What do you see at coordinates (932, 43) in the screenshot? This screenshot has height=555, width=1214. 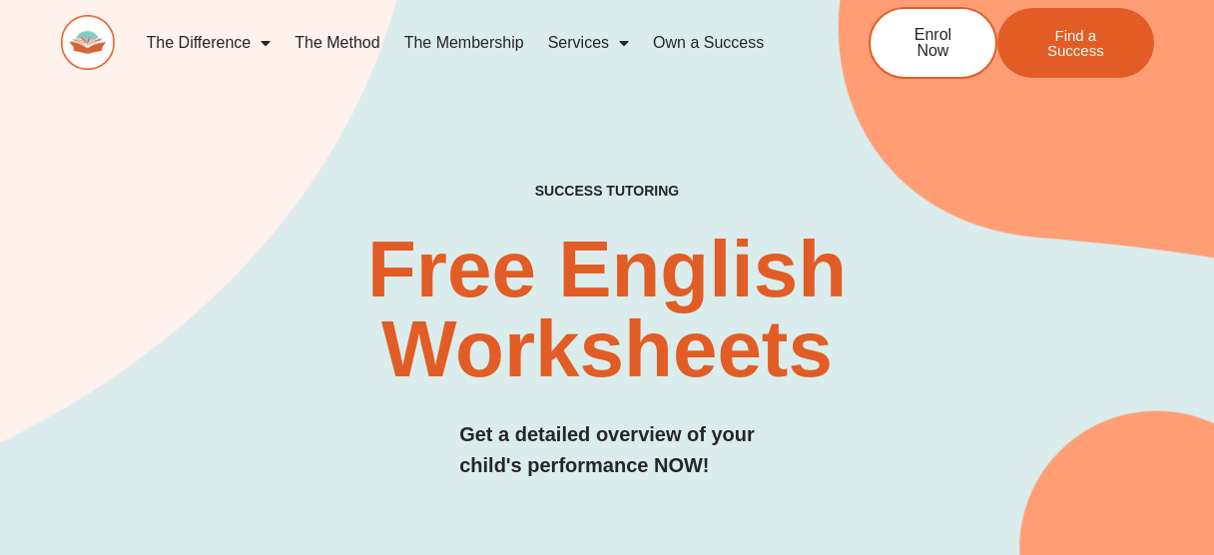 I see `span: Enrol Now` at bounding box center [932, 43].